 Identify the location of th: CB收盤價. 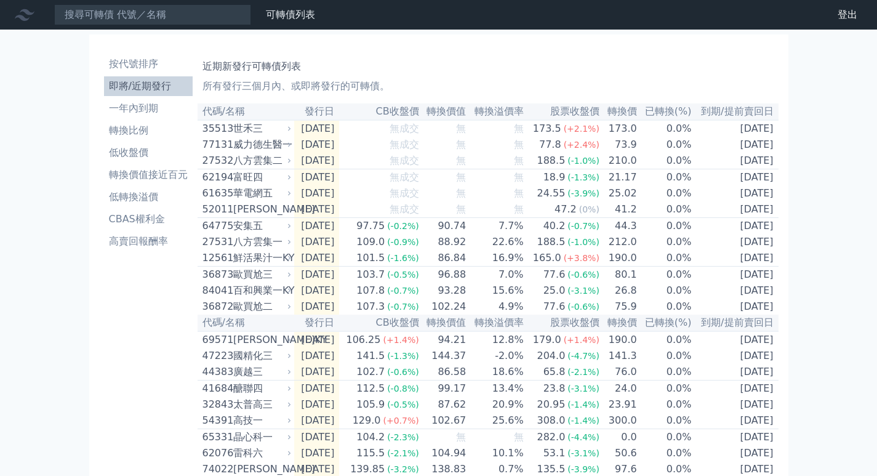
(379, 111).